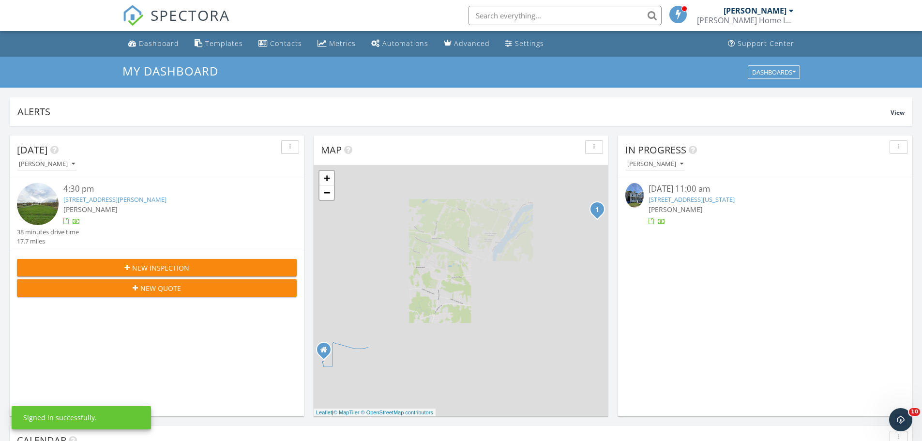 This screenshot has width=922, height=441. Describe the element at coordinates (170, 71) in the screenshot. I see `span: My Dashboard` at that location.